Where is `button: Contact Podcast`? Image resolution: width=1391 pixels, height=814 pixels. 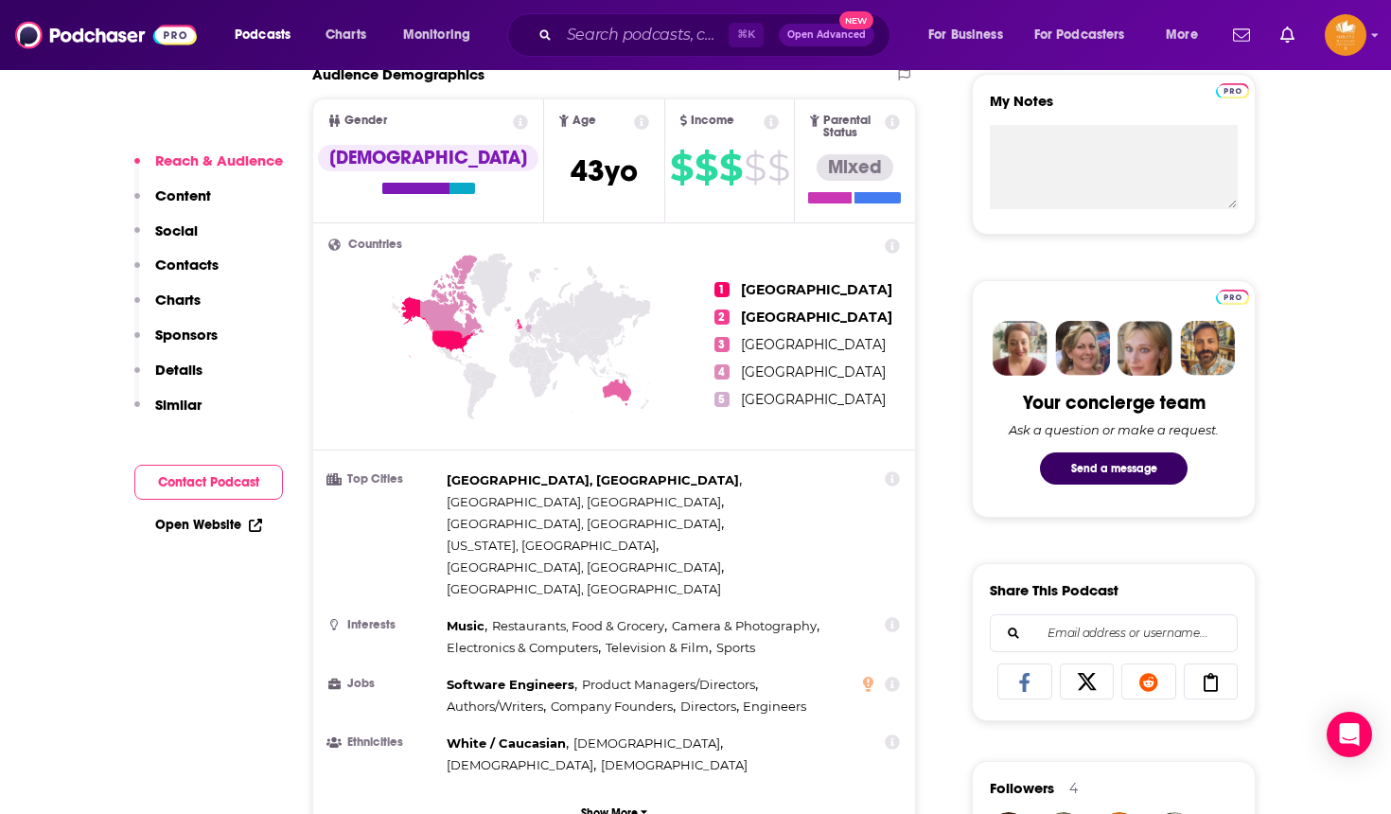 button: Contact Podcast is located at coordinates (208, 482).